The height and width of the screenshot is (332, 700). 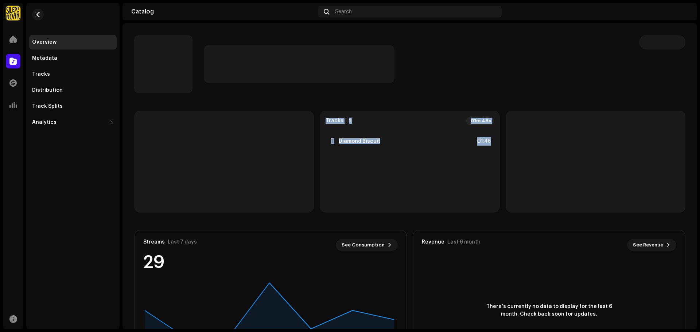 What do you see at coordinates (223, 12) in the screenshot?
I see `div: Catalog` at bounding box center [223, 12].